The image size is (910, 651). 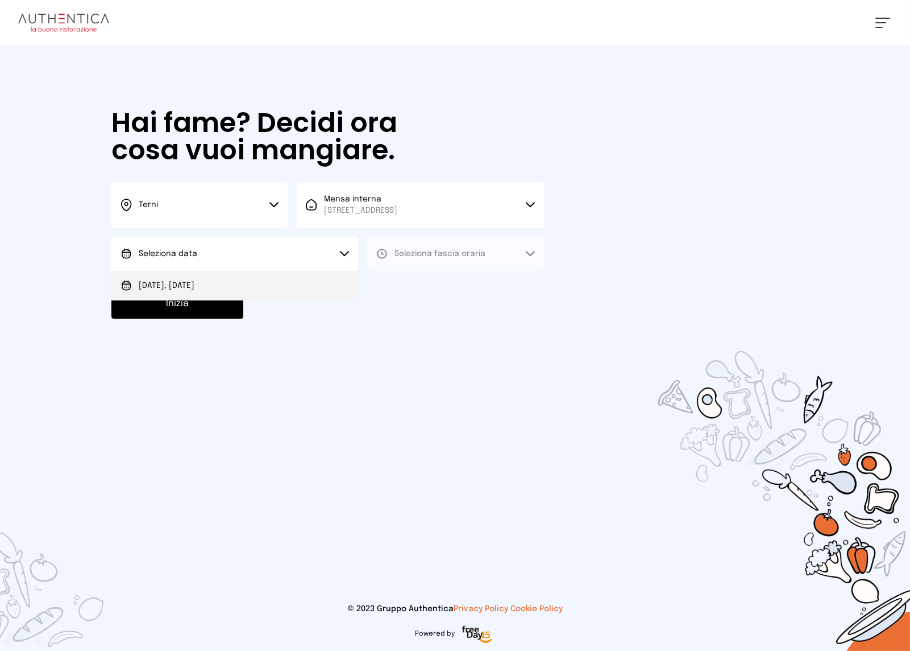 I want to click on button: Seleziona fascia oraria, so click(x=455, y=254).